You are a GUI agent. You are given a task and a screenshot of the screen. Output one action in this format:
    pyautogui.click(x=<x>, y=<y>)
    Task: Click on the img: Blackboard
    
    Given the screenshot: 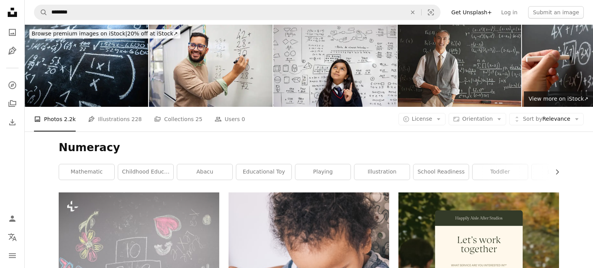 What is the action you would take?
    pyautogui.click(x=86, y=66)
    